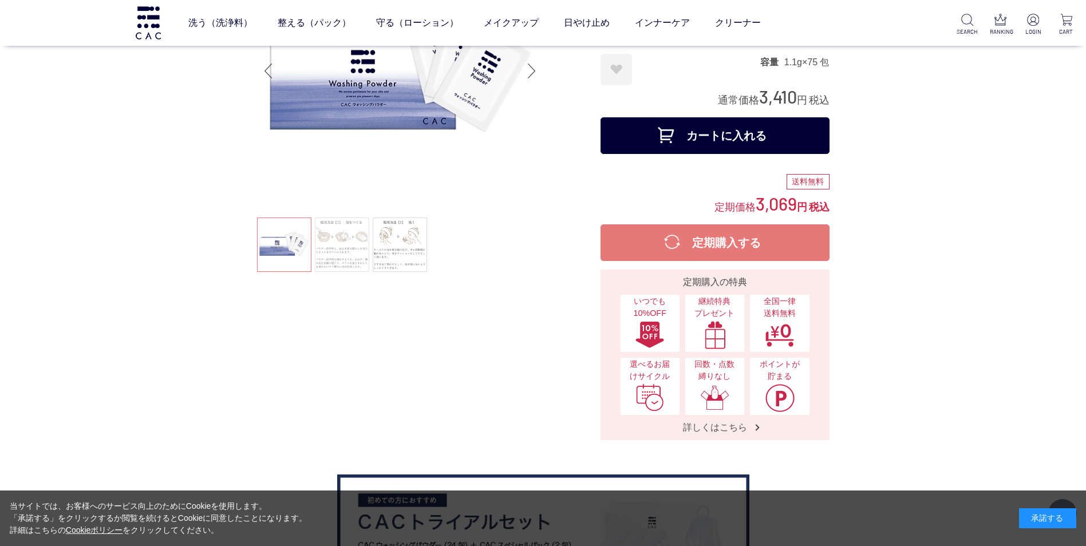 The image size is (1086, 546). Describe the element at coordinates (650, 398) in the screenshot. I see `img: 選べるお届けサイクル` at that location.